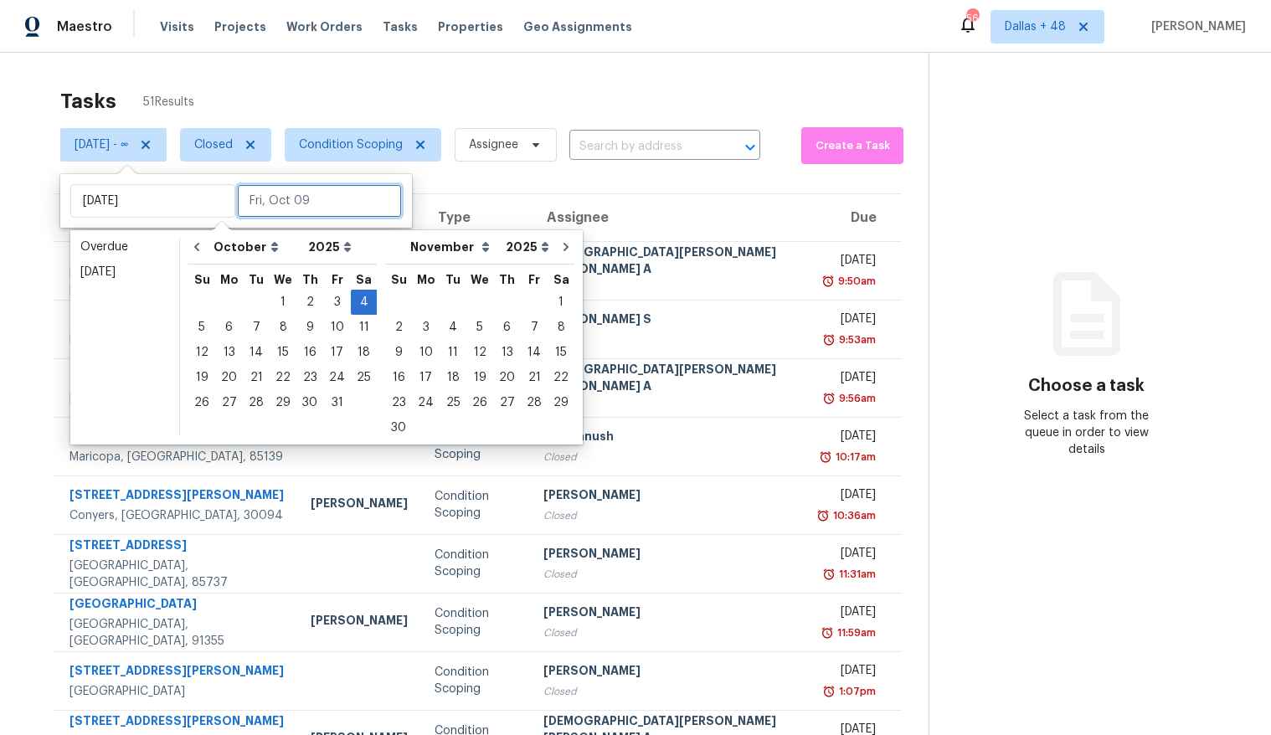 This screenshot has width=1271, height=735. I want to click on div: Thu Nov 06 2025, so click(506, 327).